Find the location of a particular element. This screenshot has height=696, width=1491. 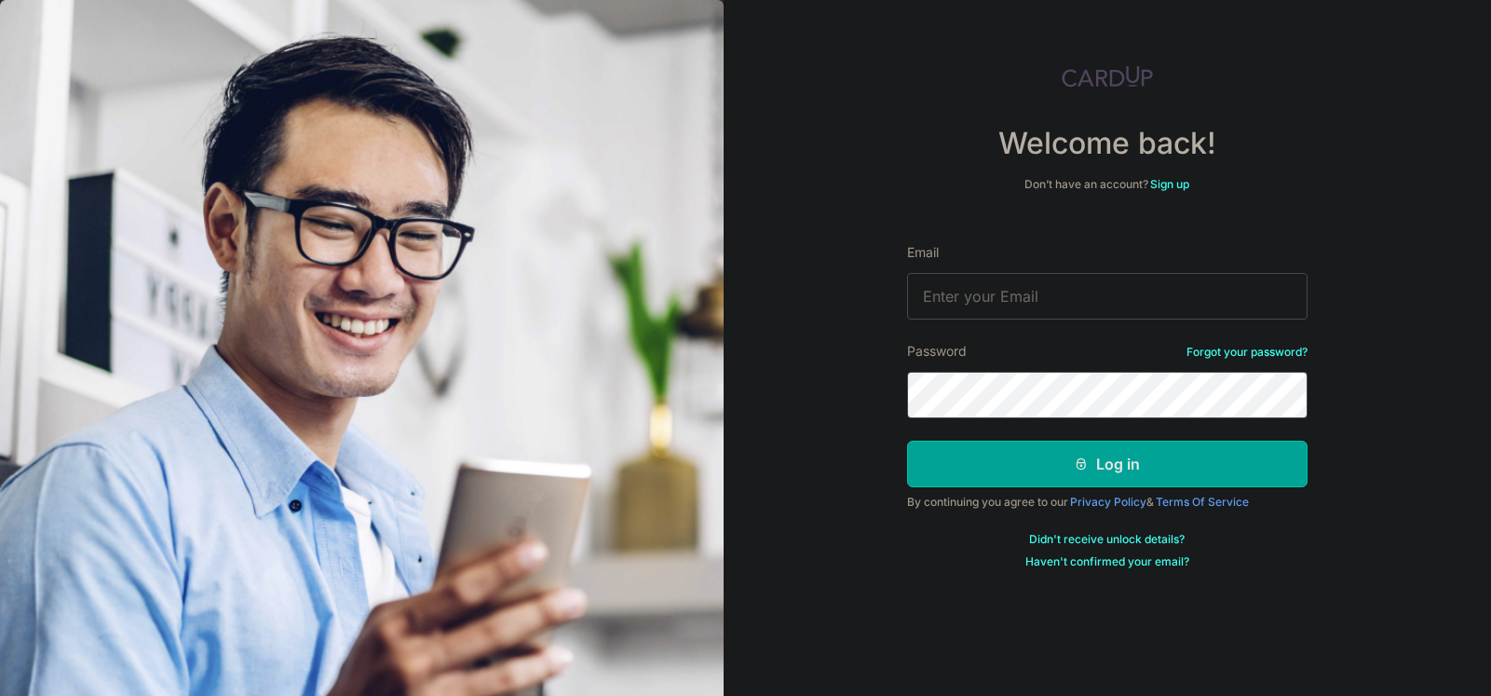

a: Forgot your password? is located at coordinates (1247, 352).